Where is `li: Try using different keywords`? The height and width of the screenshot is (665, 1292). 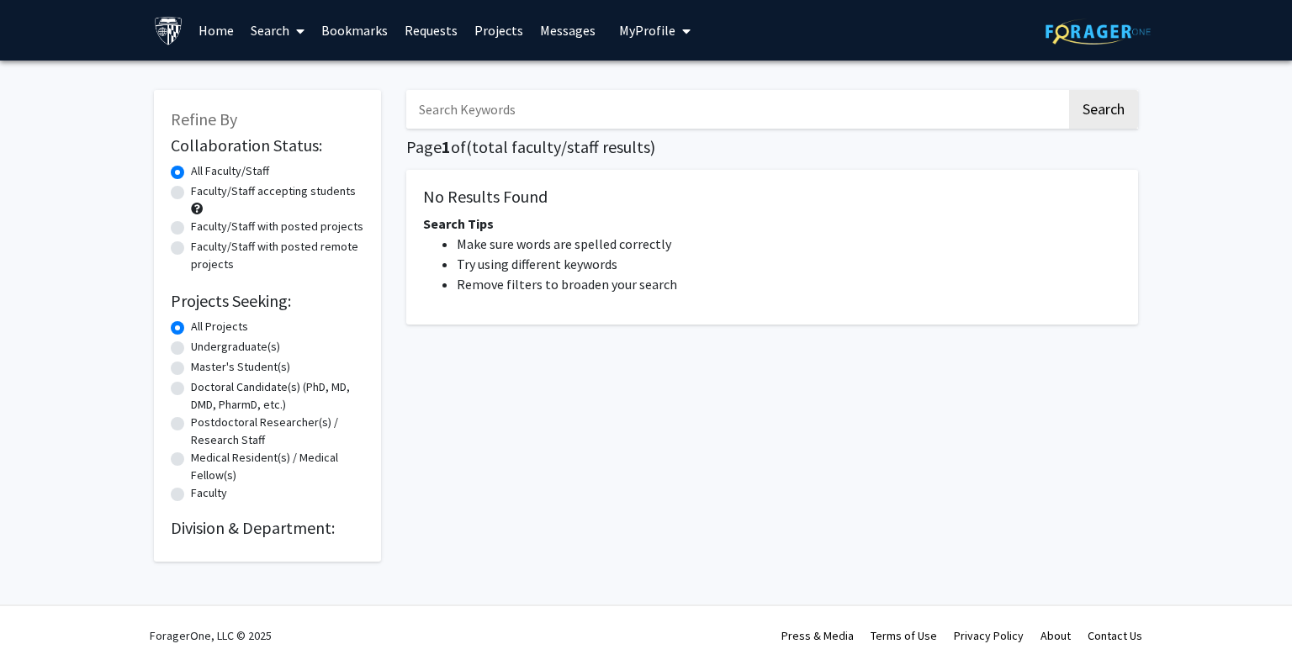
li: Try using different keywords is located at coordinates (789, 264).